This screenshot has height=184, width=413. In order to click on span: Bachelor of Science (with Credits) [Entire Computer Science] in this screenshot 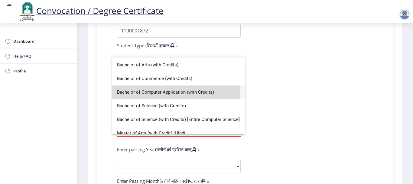, I will do `click(179, 119)`.